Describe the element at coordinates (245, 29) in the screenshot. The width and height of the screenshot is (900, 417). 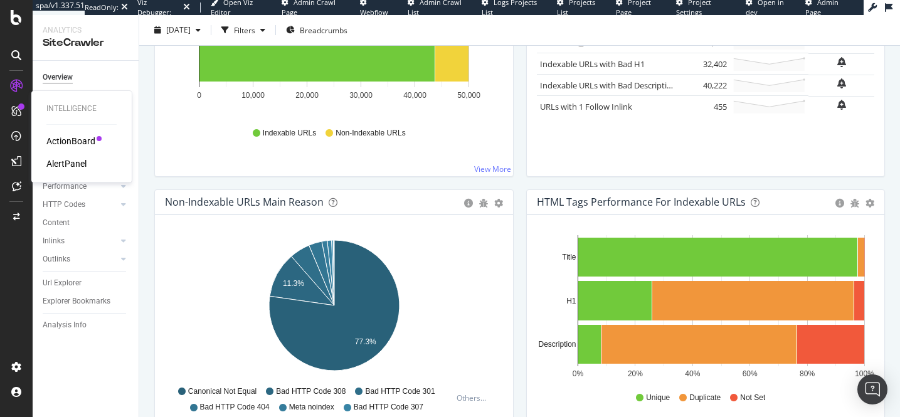
I see `div: Filters` at that location.